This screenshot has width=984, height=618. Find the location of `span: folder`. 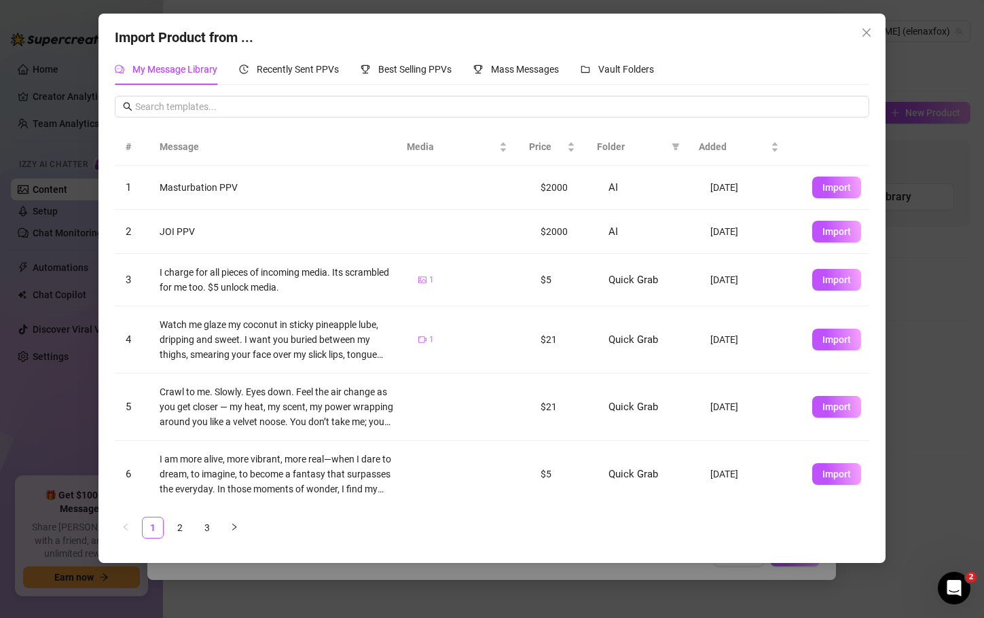

span: folder is located at coordinates (586, 69).